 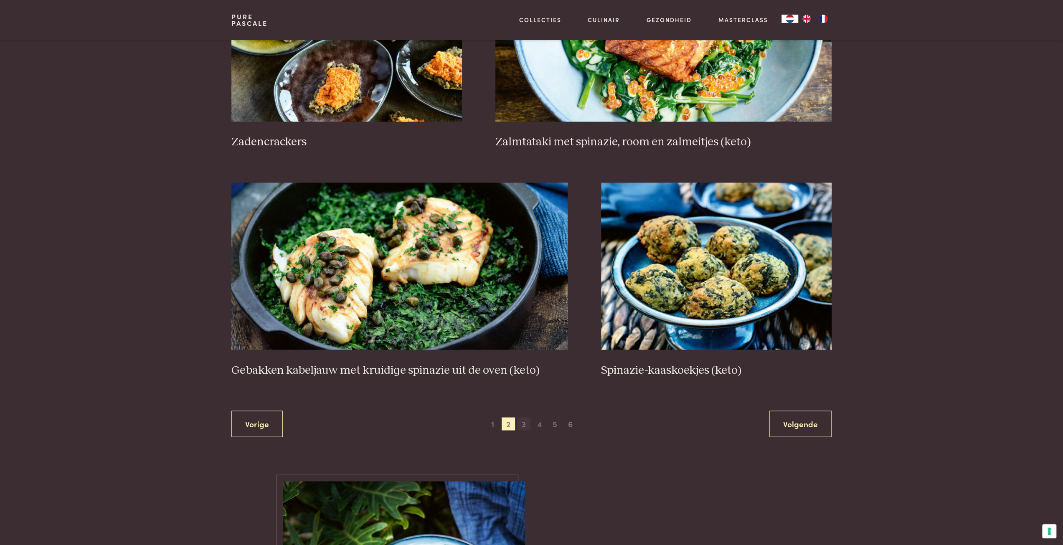 What do you see at coordinates (669, 20) in the screenshot?
I see `a: Gezondheid` at bounding box center [669, 20].